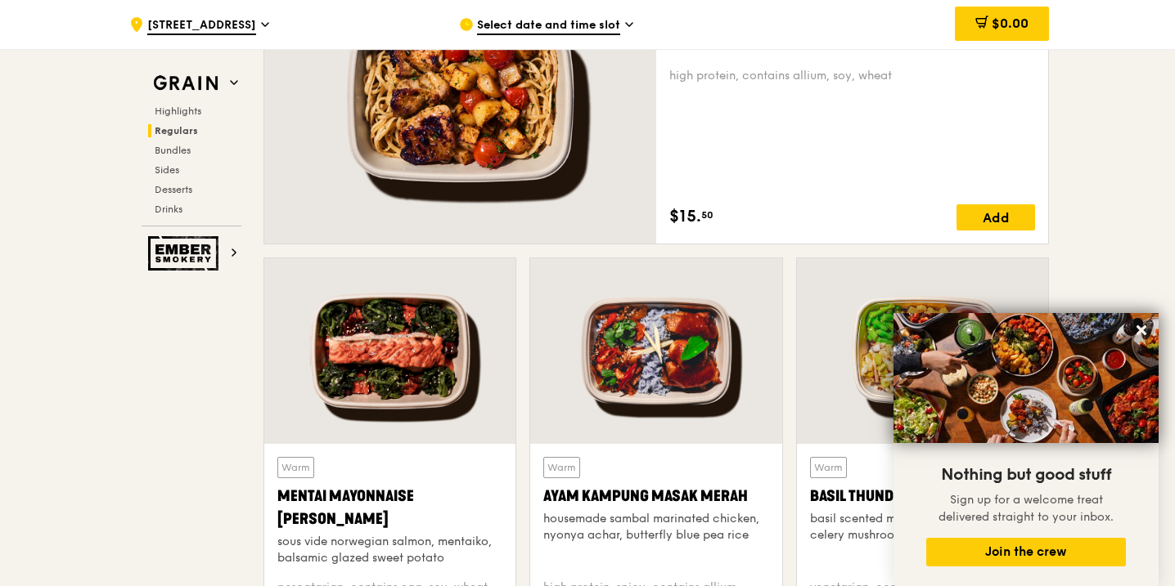 Image resolution: width=1175 pixels, height=586 pixels. I want to click on span: Desserts, so click(173, 190).